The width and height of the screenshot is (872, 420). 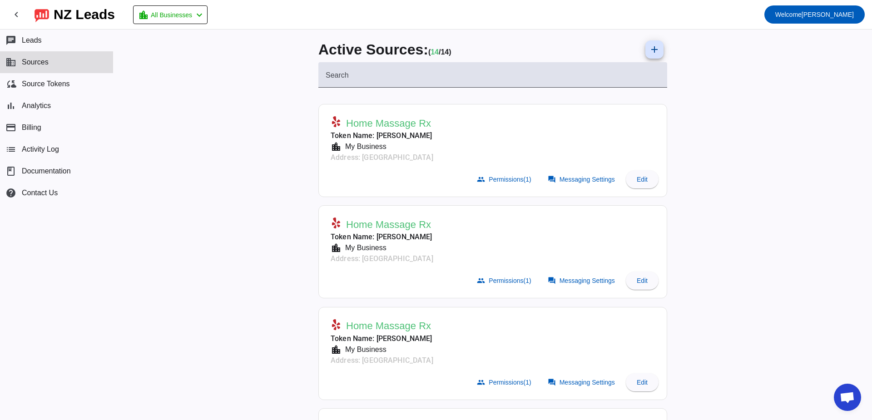 I want to click on span: Documentation, so click(x=46, y=171).